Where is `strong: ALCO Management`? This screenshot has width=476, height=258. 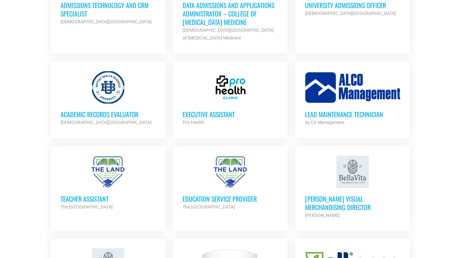
strong: ALCO Management is located at coordinates (325, 122).